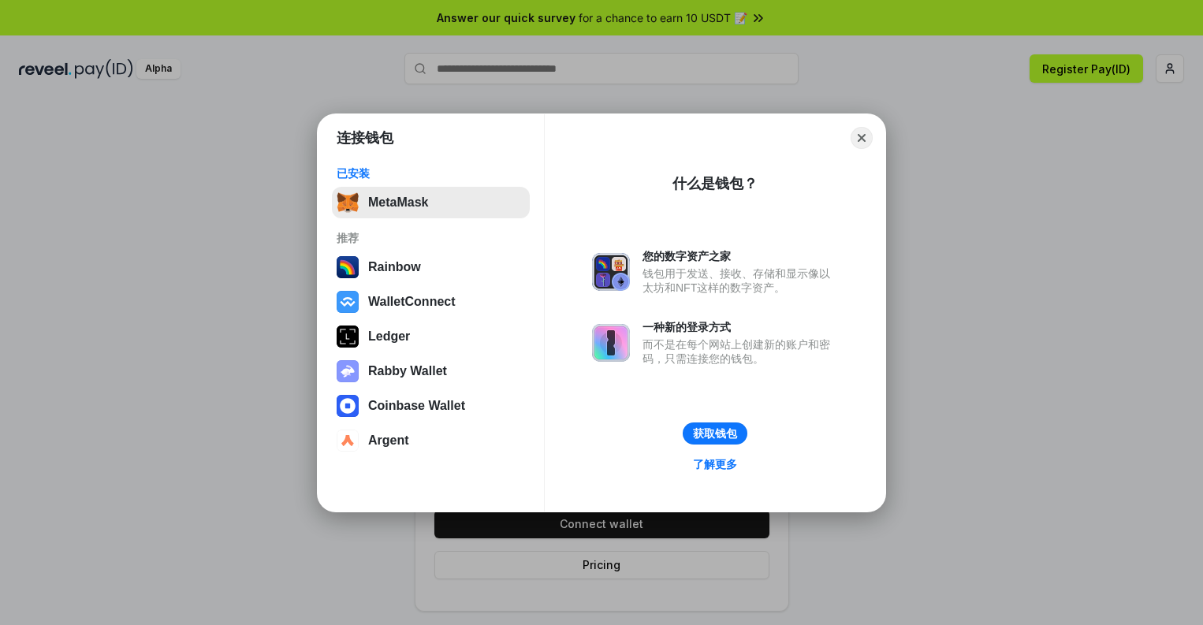 Image resolution: width=1203 pixels, height=625 pixels. What do you see at coordinates (407, 371) in the screenshot?
I see `div: Rabby Wallet` at bounding box center [407, 371].